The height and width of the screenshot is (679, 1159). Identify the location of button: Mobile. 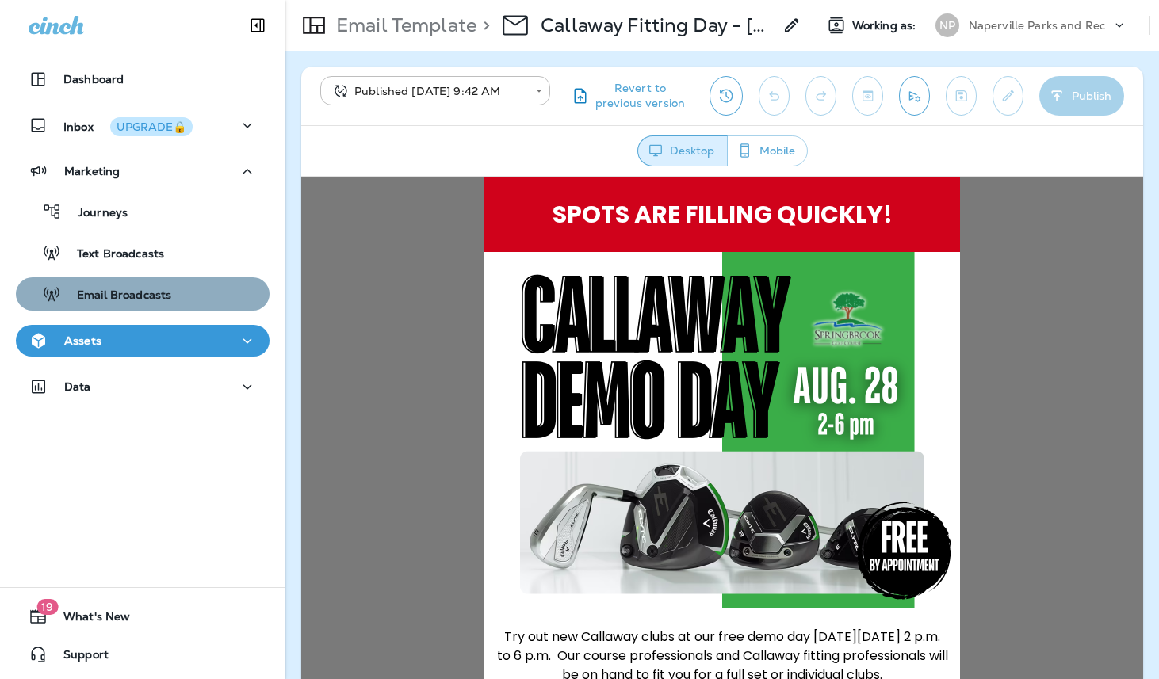
(767, 151).